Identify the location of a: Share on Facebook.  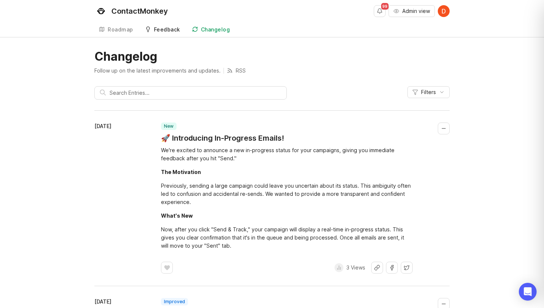
(392, 268).